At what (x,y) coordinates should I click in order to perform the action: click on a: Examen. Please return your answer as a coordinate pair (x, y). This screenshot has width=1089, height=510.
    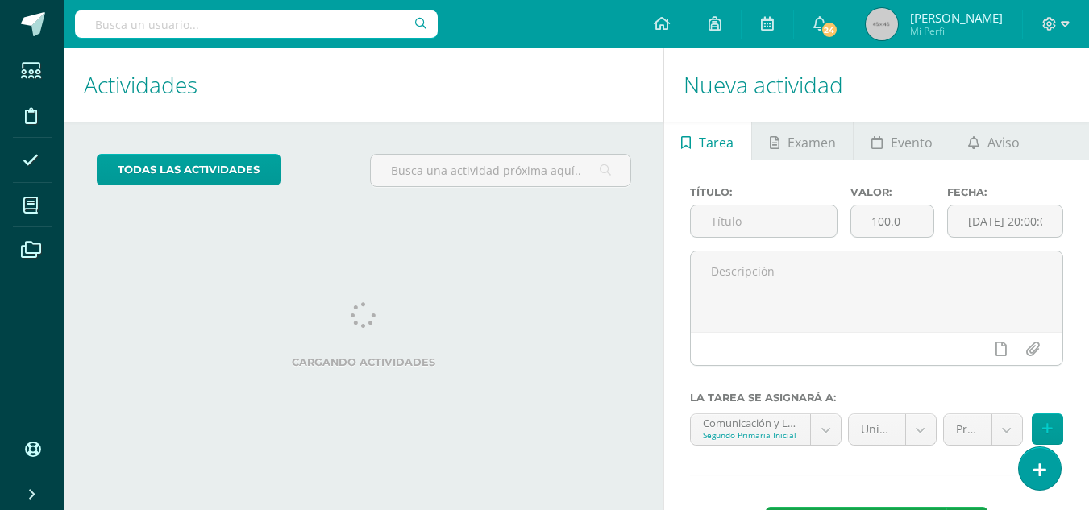
    Looking at the image, I should click on (802, 141).